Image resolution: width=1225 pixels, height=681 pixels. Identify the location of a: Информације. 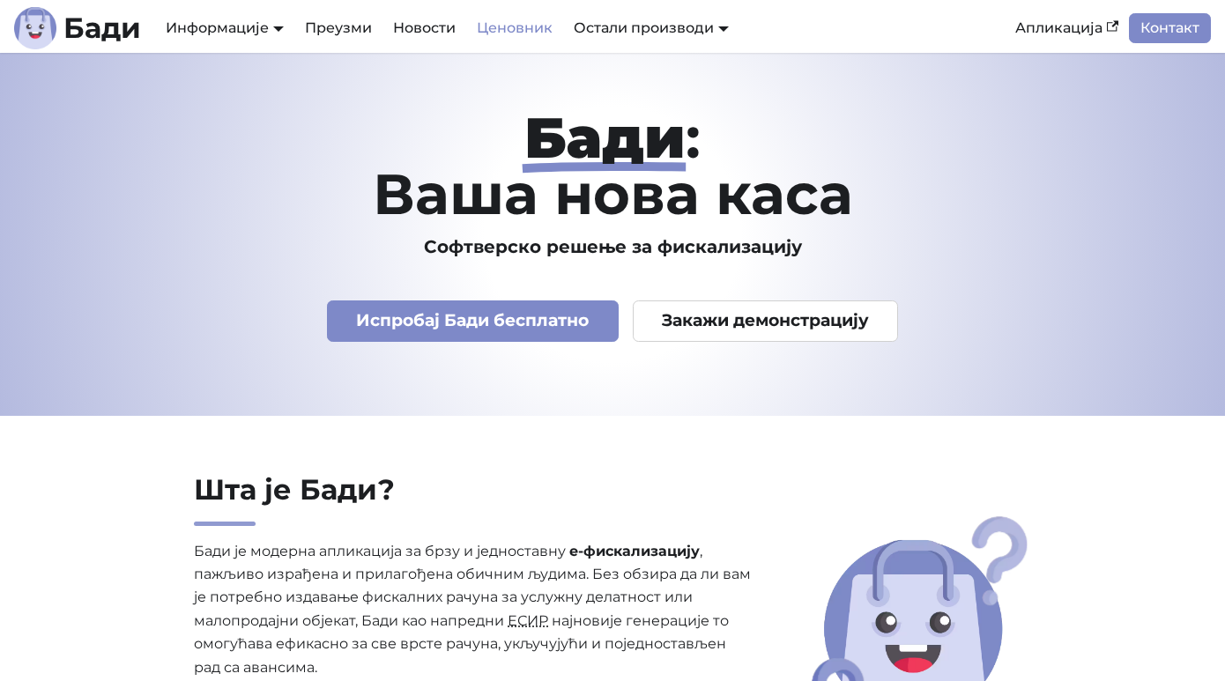
(225, 27).